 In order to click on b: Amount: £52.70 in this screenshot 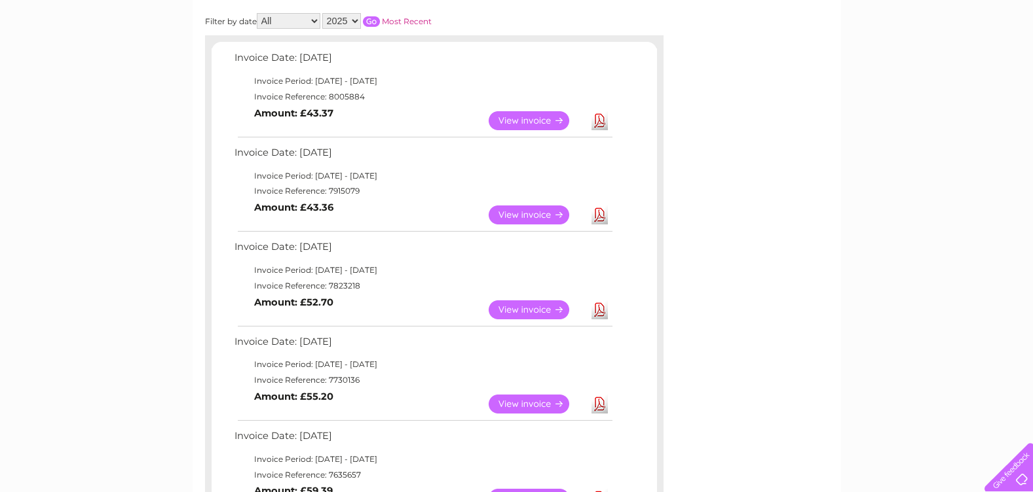, I will do `click(293, 303)`.